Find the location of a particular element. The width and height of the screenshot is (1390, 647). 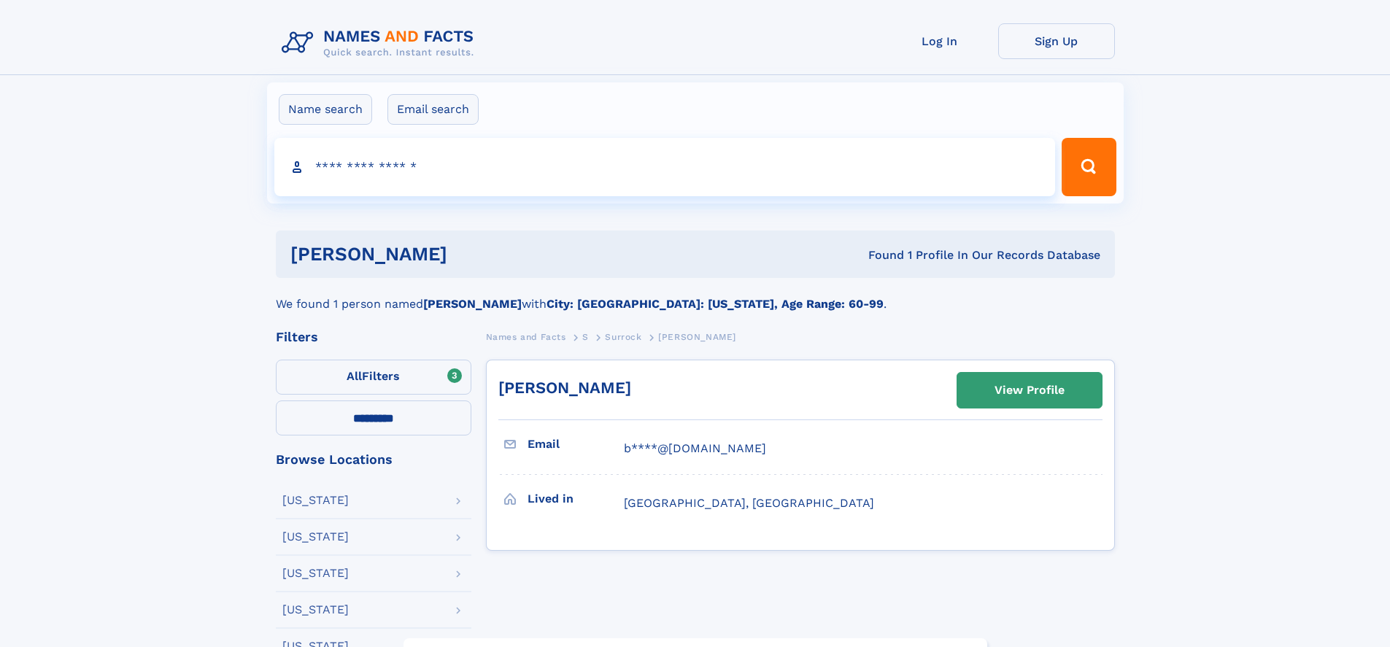

div: Browse Locations is located at coordinates (374, 460).